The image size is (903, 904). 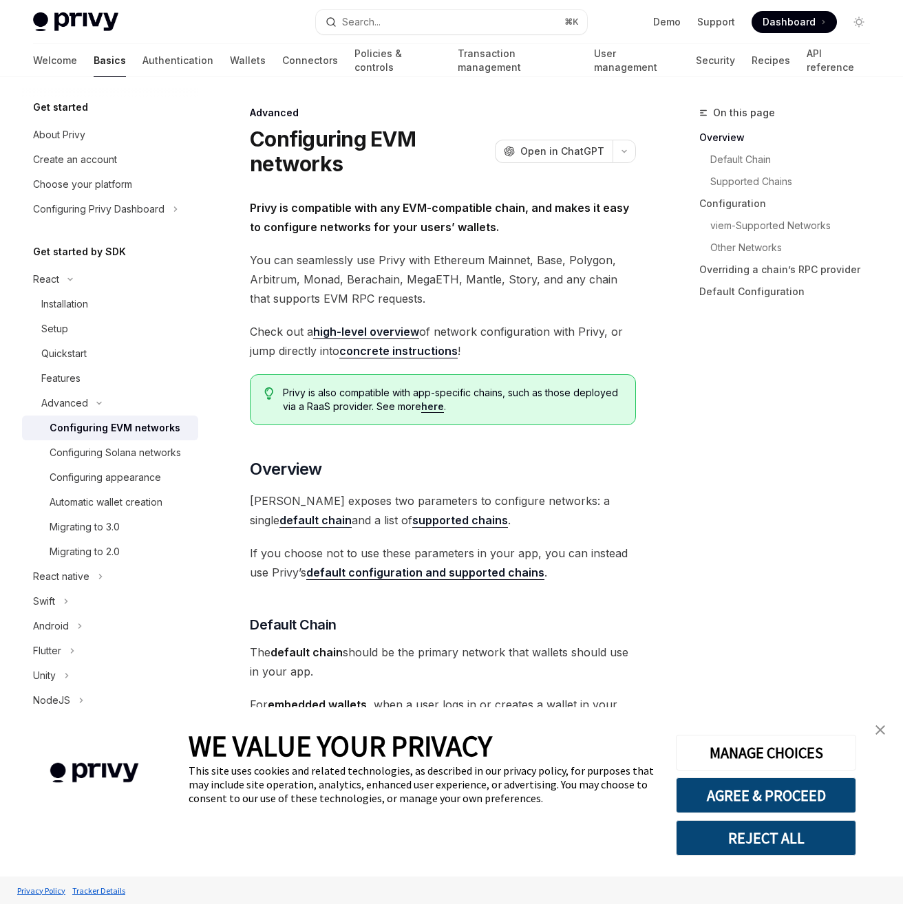 I want to click on span: If you choose not to use these parameters in your app, you can instead use Privy’s ., so click(x=442, y=563).